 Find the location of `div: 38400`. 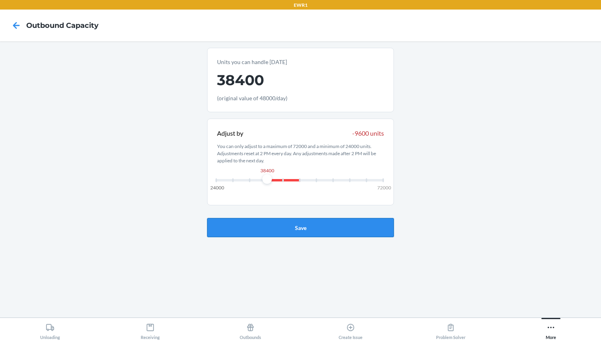

div: 38400 is located at coordinates (267, 170).